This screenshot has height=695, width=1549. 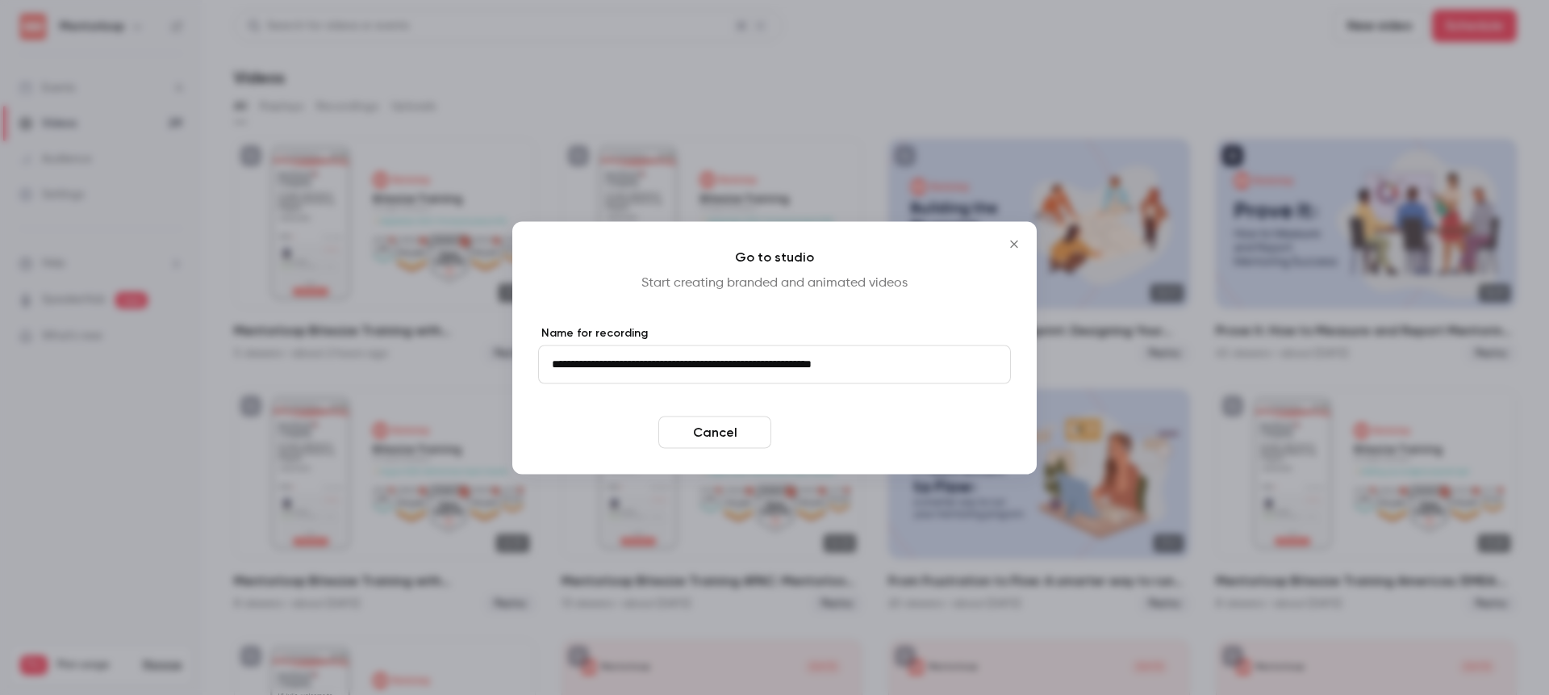 What do you see at coordinates (1014, 244) in the screenshot?
I see `button: Close` at bounding box center [1014, 244].